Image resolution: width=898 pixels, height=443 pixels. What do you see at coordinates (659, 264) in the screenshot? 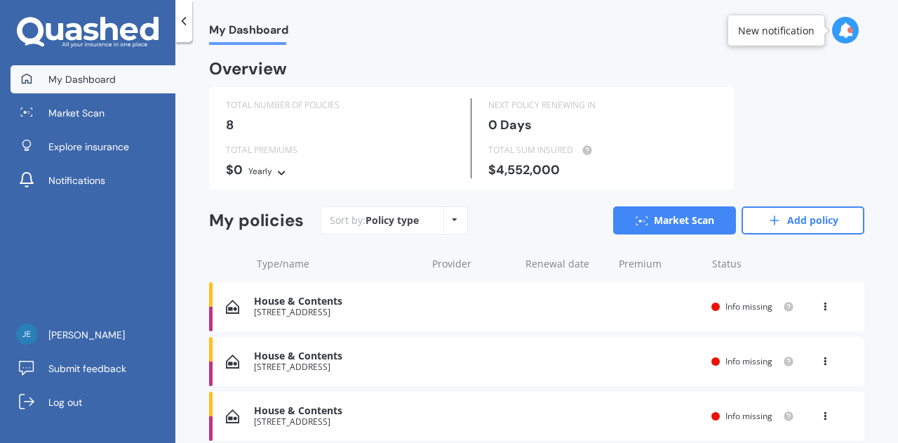
I see `div: Premium` at bounding box center [659, 264].